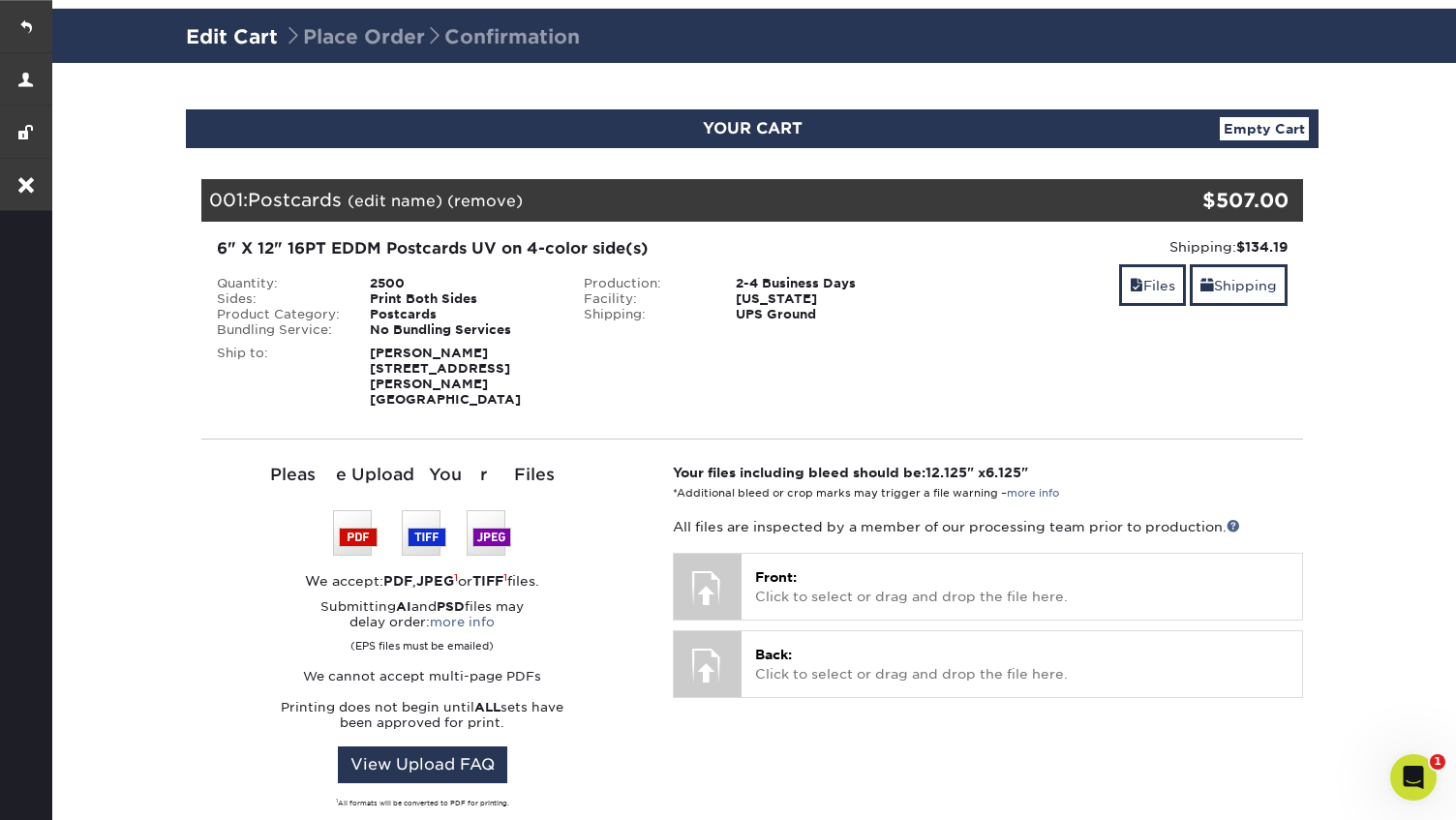  Describe the element at coordinates (450, 606) in the screenshot. I see `strong: PSD` at that location.